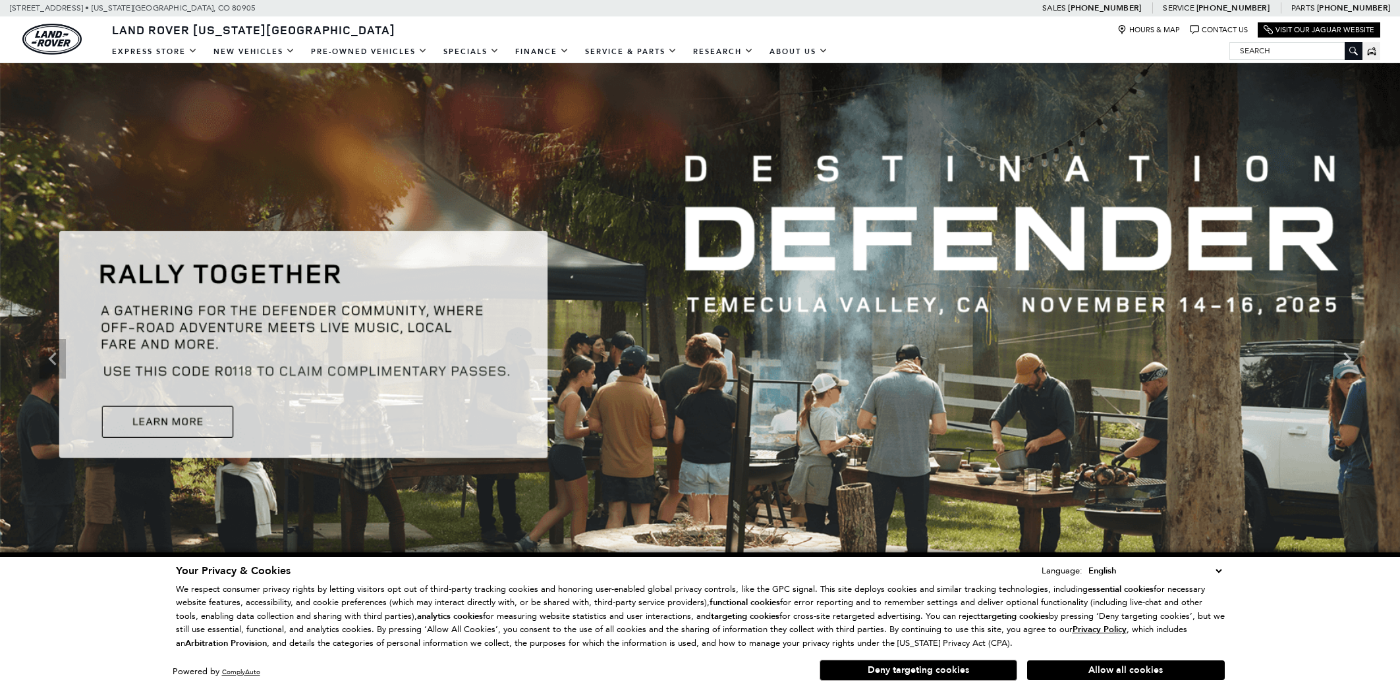 This screenshot has height=690, width=1400. What do you see at coordinates (1099, 629) in the screenshot?
I see `a: Privacy Policy` at bounding box center [1099, 629].